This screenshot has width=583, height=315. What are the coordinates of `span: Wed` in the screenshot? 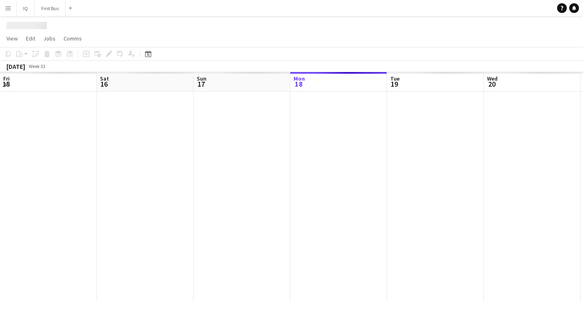 It's located at (493, 79).